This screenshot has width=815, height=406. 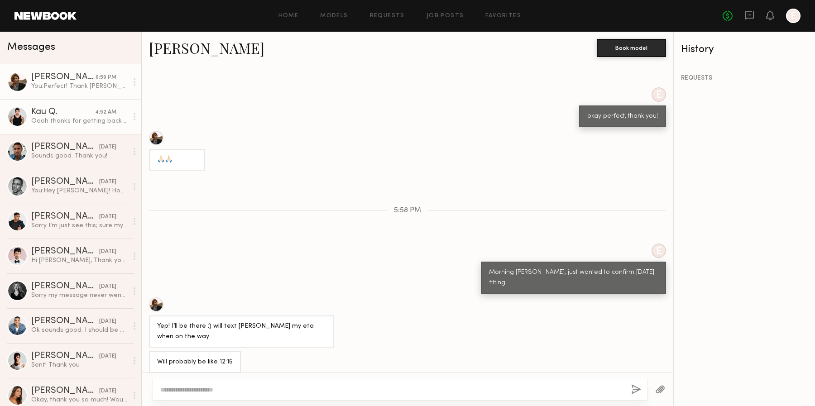 What do you see at coordinates (745, 49) in the screenshot?
I see `div: History` at bounding box center [745, 49].